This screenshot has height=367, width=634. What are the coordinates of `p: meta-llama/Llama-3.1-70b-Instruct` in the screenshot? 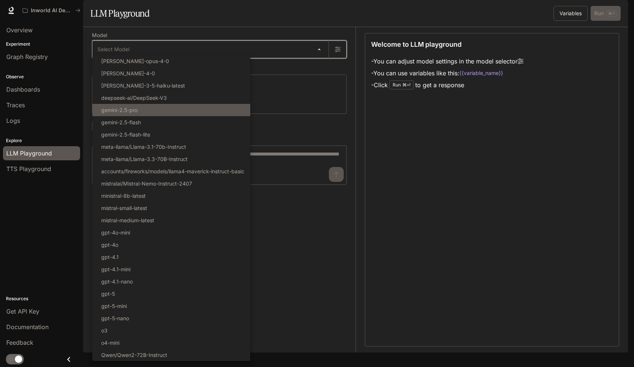 It's located at (143, 146).